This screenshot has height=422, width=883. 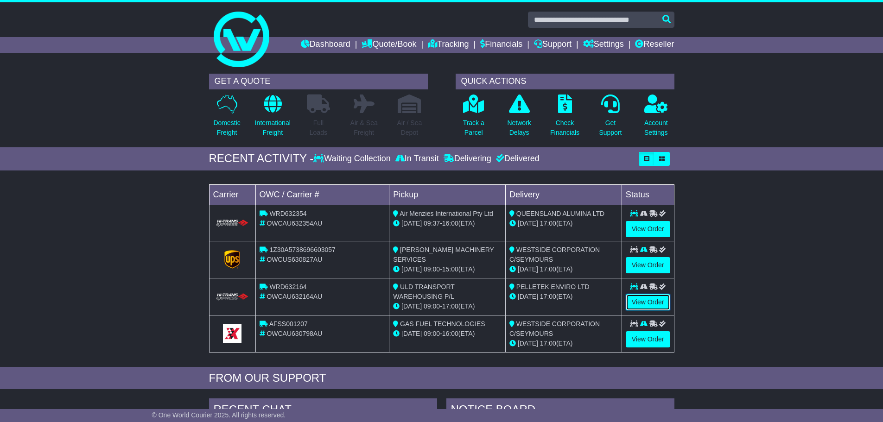 What do you see at coordinates (261, 158) in the screenshot?
I see `div: RECENT ACTIVITY -` at bounding box center [261, 158].